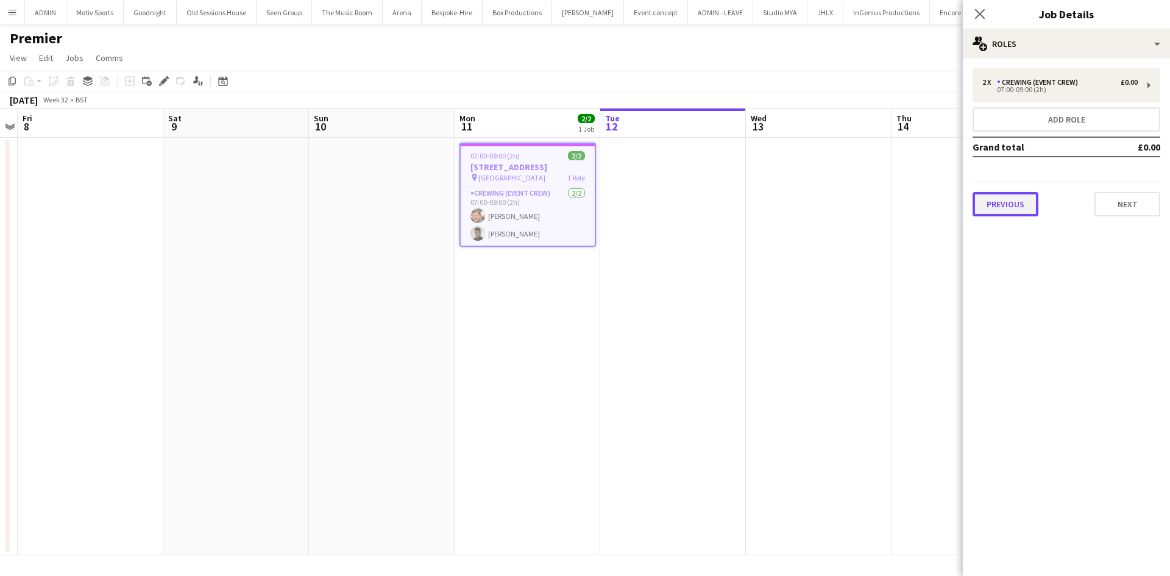  I want to click on button: Add role, so click(1066, 119).